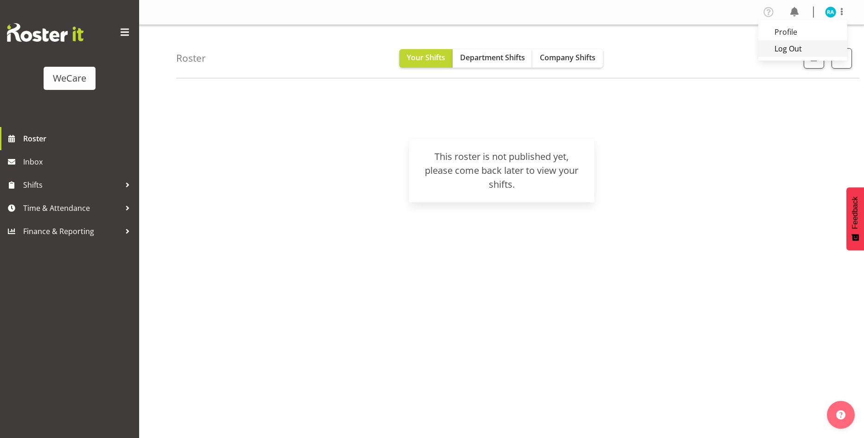  Describe the element at coordinates (45, 32) in the screenshot. I see `img: Rosterit website logo` at that location.